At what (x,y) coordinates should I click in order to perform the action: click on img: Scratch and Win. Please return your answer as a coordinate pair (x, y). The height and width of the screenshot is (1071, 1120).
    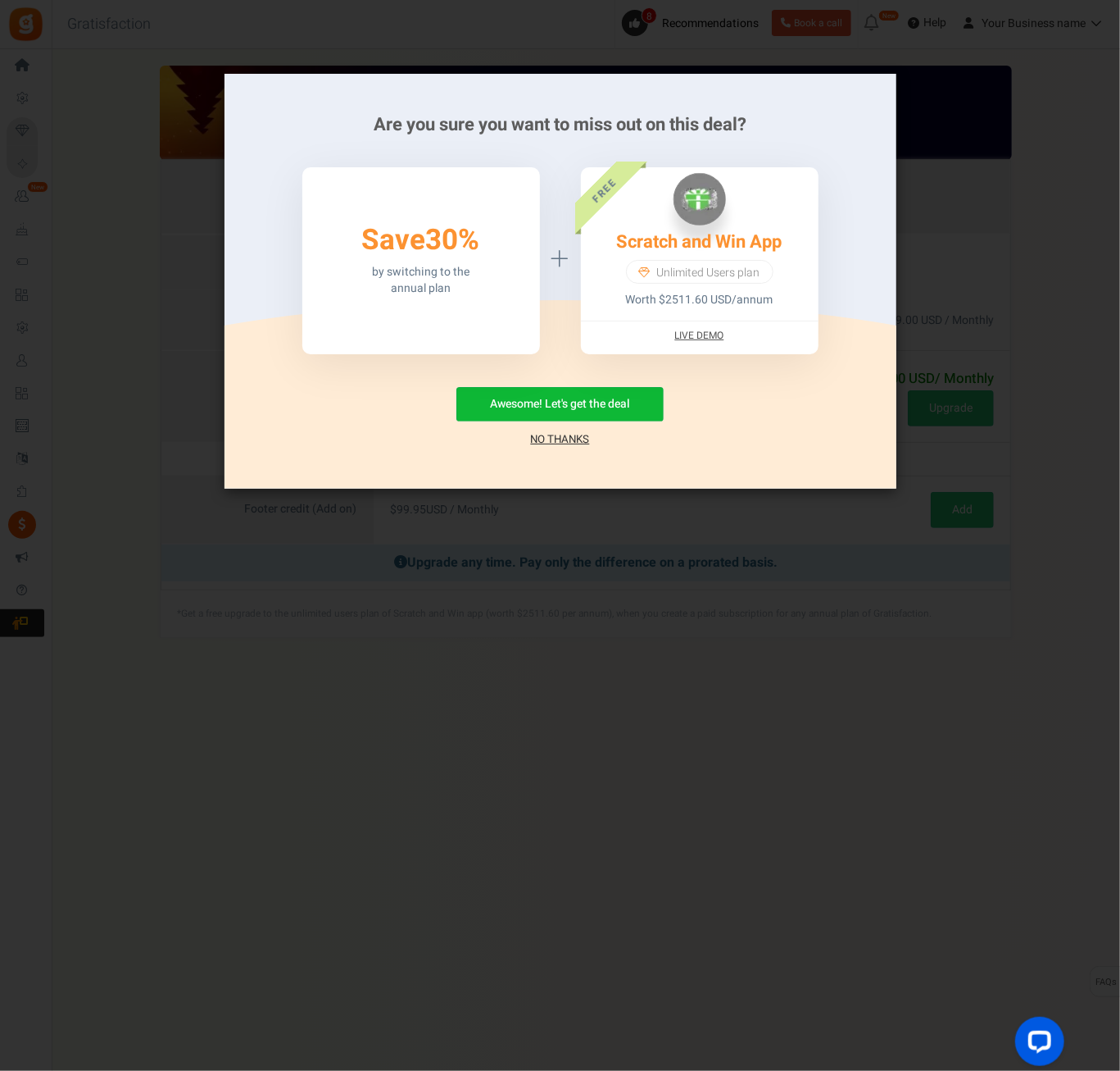
    Looking at the image, I should click on (700, 199).